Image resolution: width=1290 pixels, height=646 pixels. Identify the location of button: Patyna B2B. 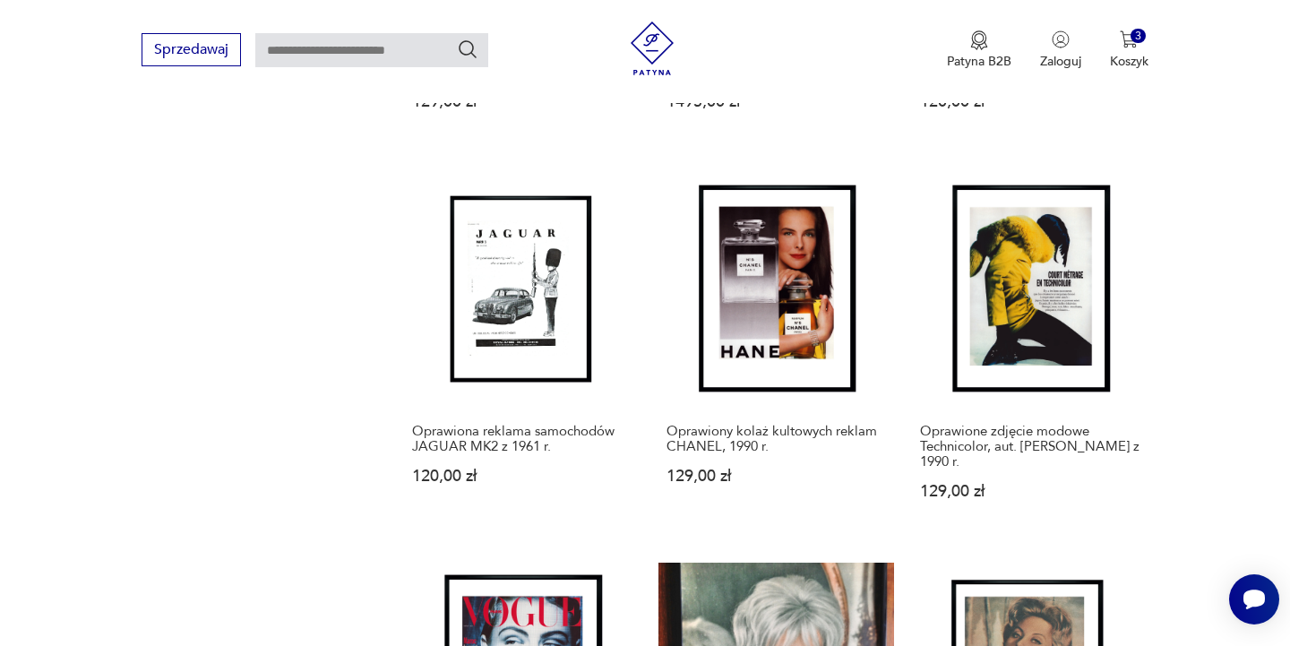
(979, 50).